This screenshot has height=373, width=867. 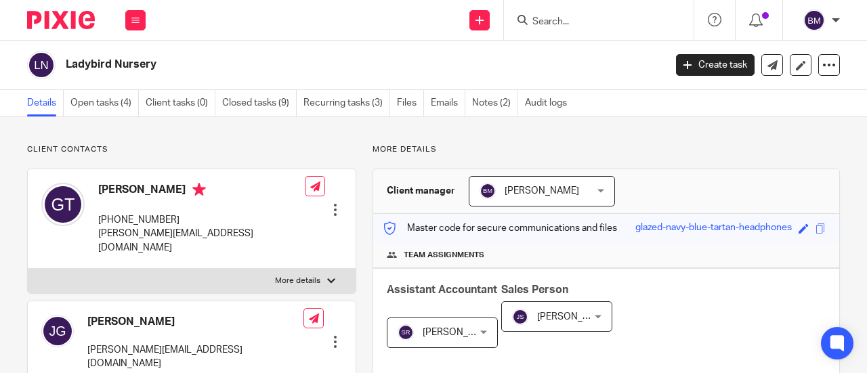 I want to click on a: Recurring tasks (3), so click(x=347, y=103).